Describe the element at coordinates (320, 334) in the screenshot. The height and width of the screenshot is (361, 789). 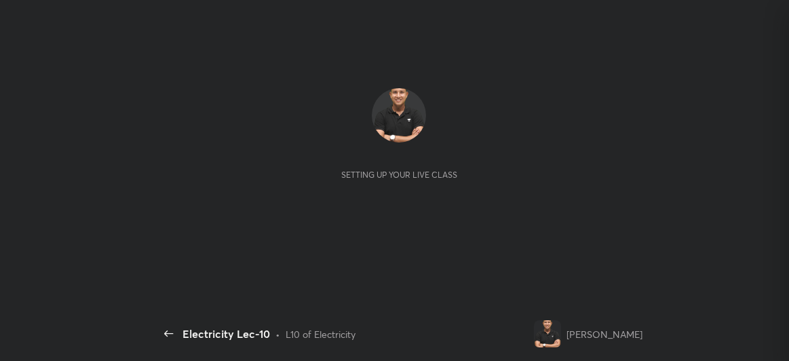
I see `div: L10 of Electricity` at that location.